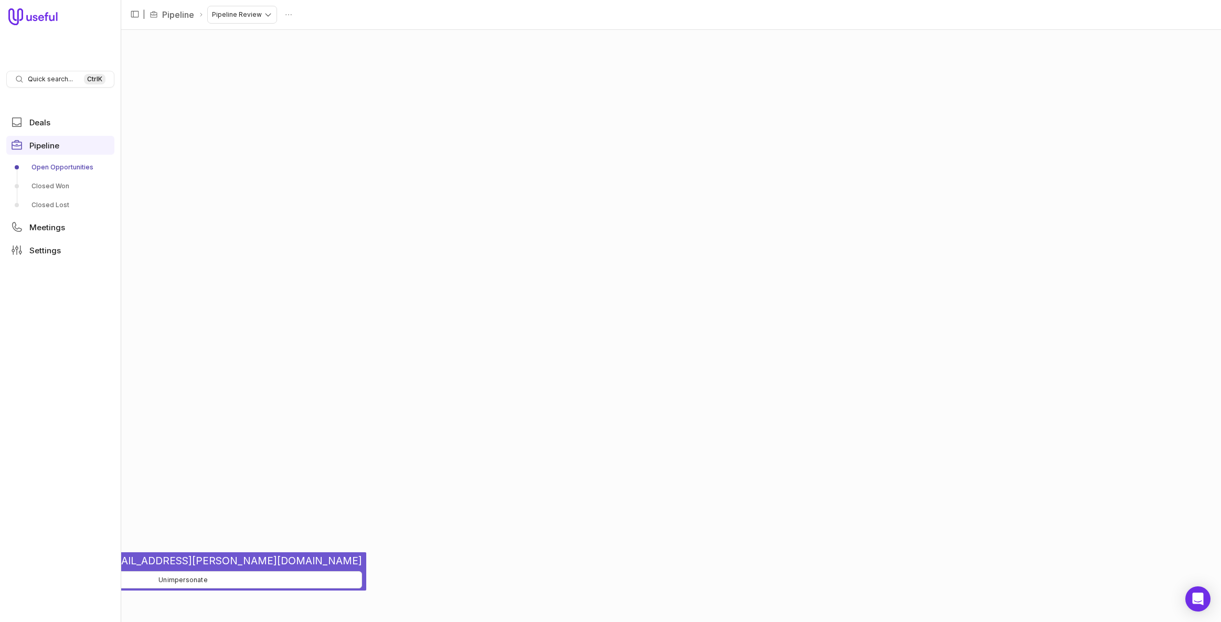  Describe the element at coordinates (40, 122) in the screenshot. I see `span: Deals` at that location.